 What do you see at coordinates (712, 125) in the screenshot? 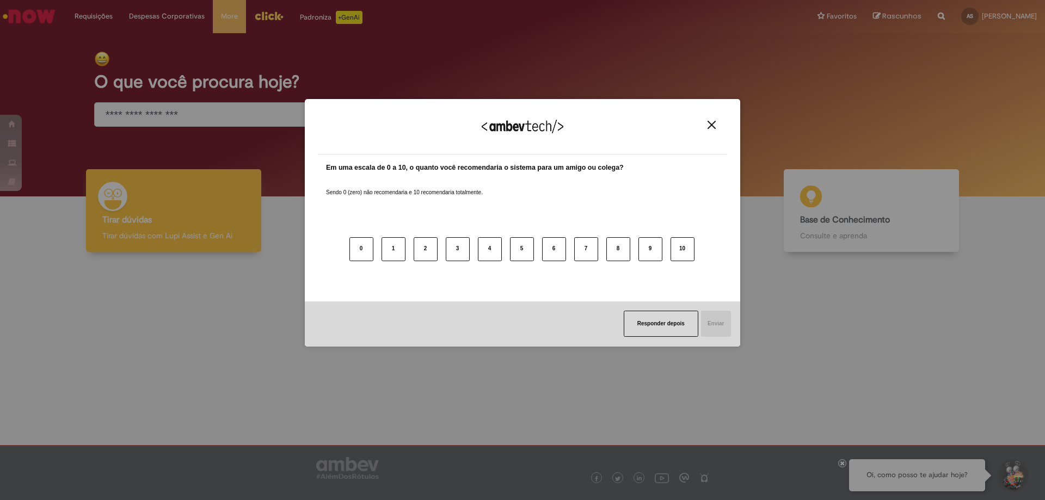
I see `button: Close` at bounding box center [712, 125].